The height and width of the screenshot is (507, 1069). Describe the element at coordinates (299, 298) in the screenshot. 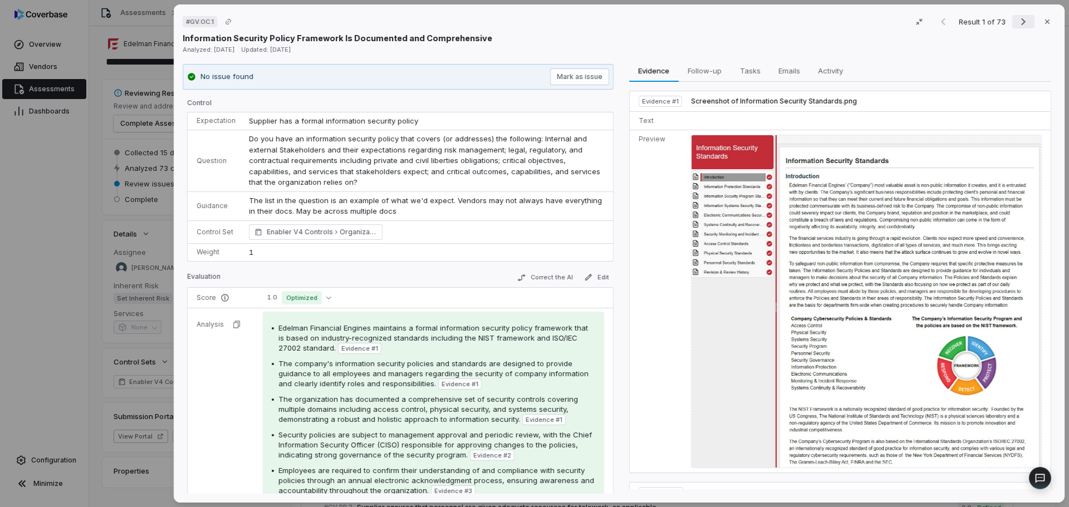

I see `button: 1.0Optimized` at that location.